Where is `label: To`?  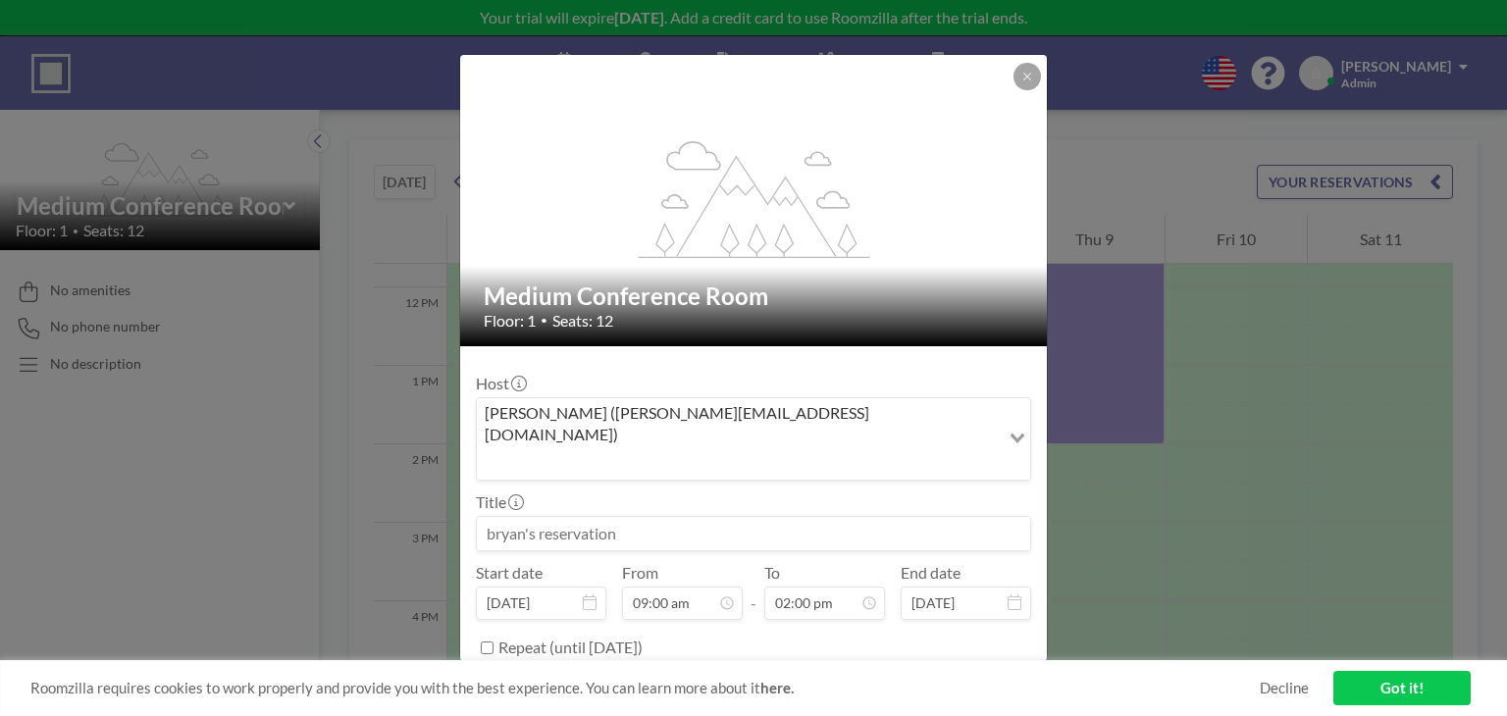 label: To is located at coordinates (772, 573).